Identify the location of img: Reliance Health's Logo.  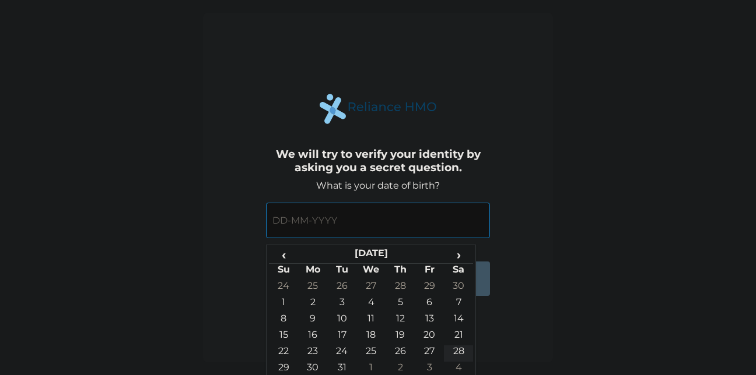
(378, 108).